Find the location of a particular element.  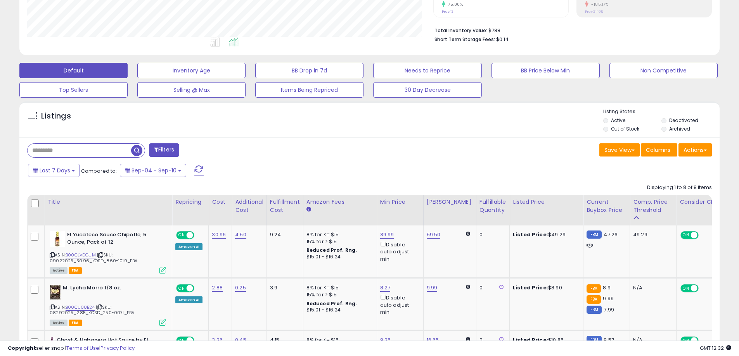

label: Active is located at coordinates (618, 120).